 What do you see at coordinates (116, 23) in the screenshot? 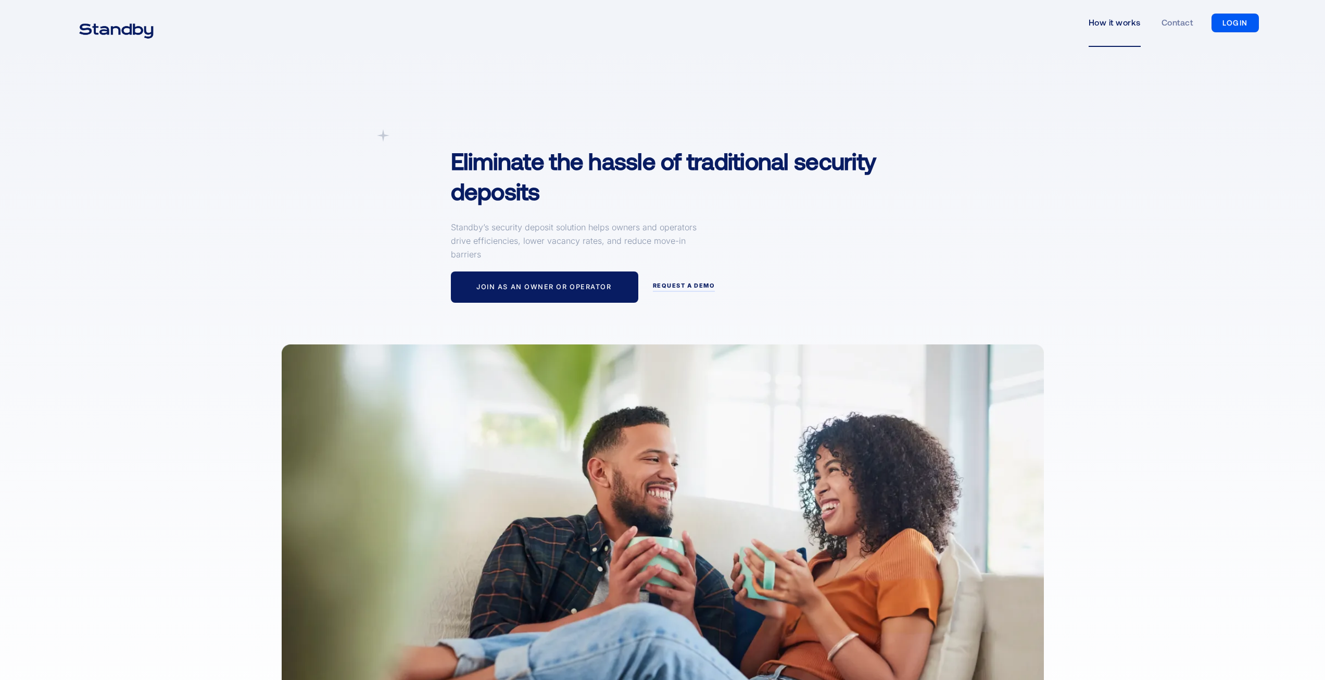
I see `a: home` at bounding box center [116, 23].